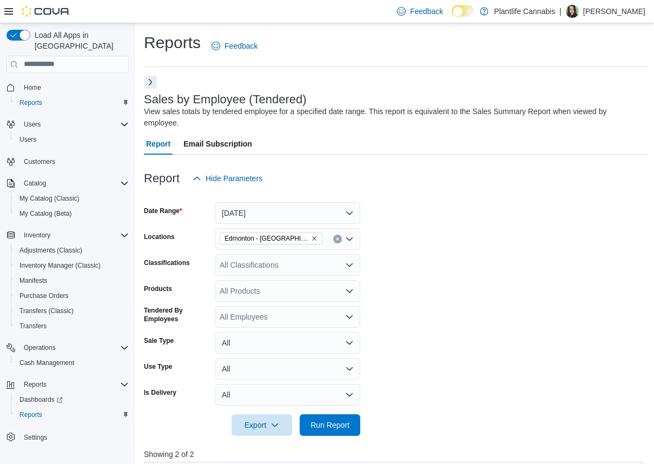 The height and width of the screenshot is (464, 654). What do you see at coordinates (49, 199) in the screenshot?
I see `a: My Catalog (Classic)` at bounding box center [49, 199].